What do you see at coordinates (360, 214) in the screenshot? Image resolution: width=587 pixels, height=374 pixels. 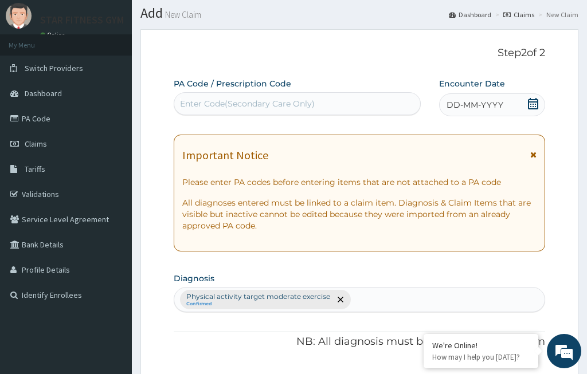 I see `p: All diagnoses entered must be linked to a claim item. Diagnosis & Claim Items that are visible bu...` at bounding box center [360, 214].